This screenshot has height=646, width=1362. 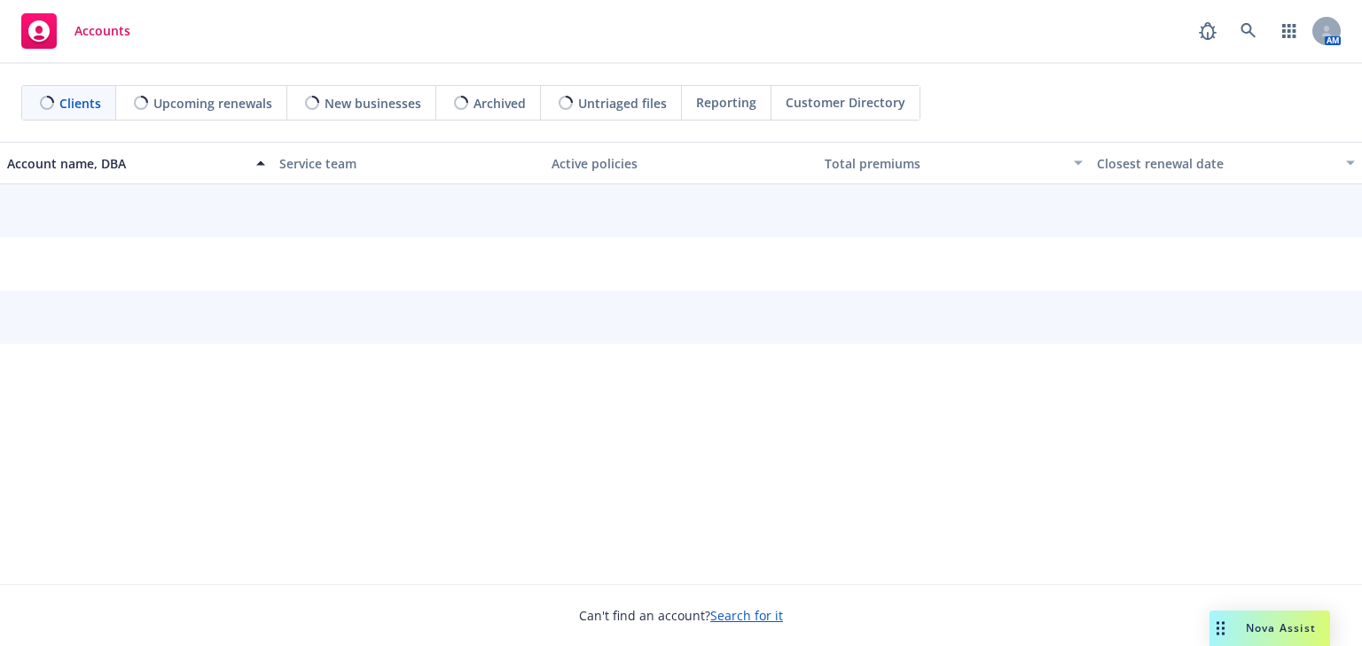 I want to click on span: Can't find an account?, so click(x=681, y=615).